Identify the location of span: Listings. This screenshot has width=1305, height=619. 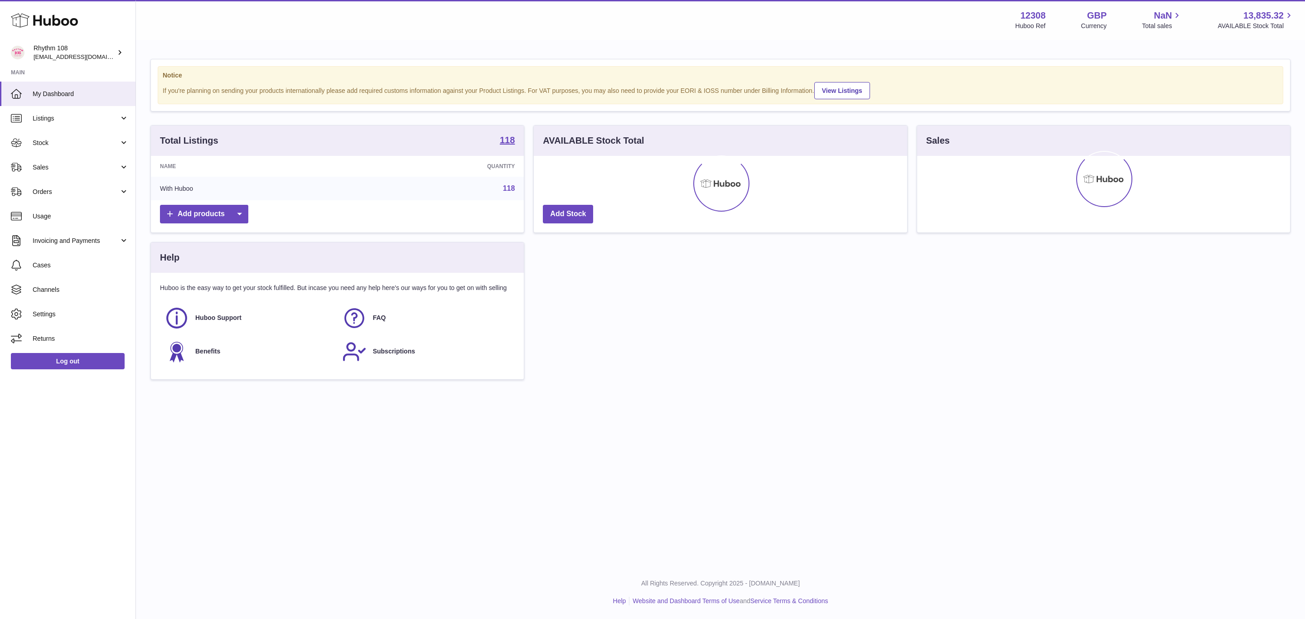
(76, 118).